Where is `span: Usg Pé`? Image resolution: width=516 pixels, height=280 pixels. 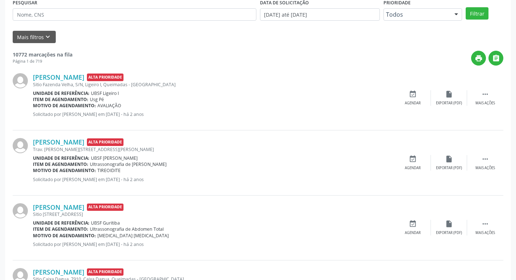
span: Usg Pé is located at coordinates (97, 99).